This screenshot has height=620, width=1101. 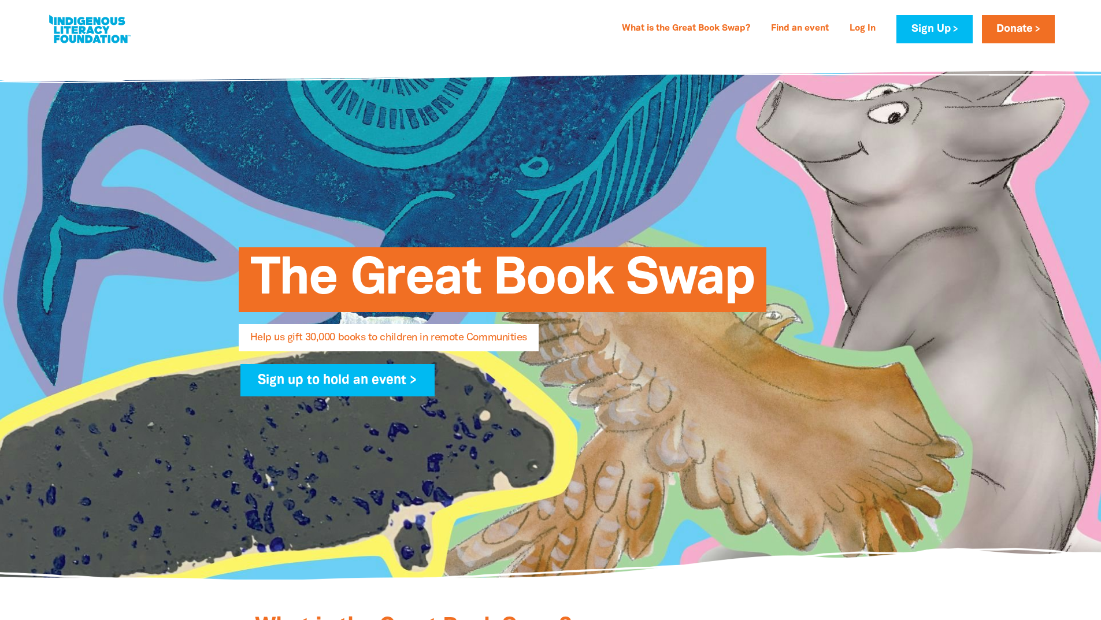 What do you see at coordinates (388, 342) in the screenshot?
I see `span: Help us gift 30,000 books to children in remote Communities` at bounding box center [388, 342].